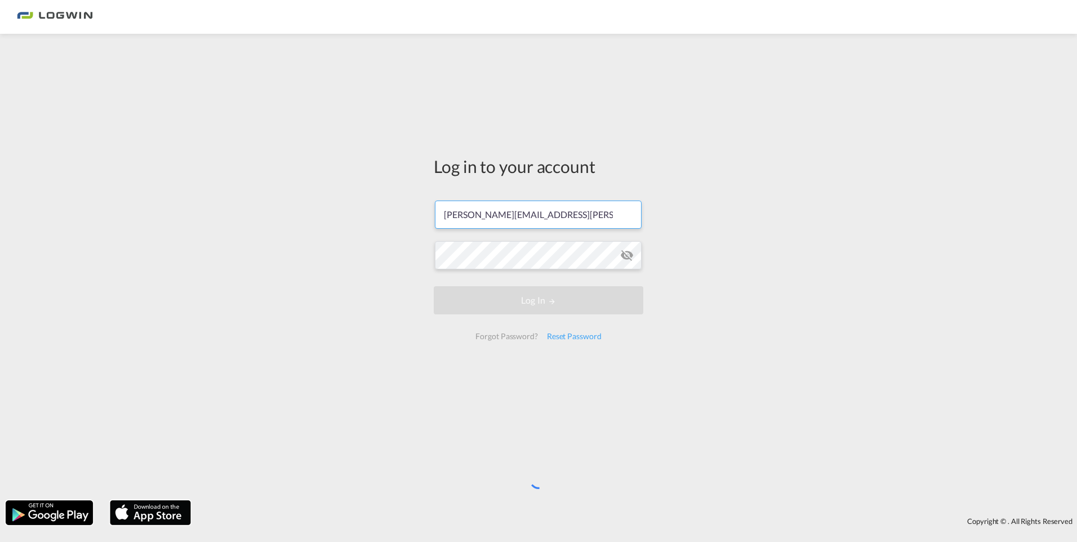  I want to click on div: Forgot Password?, so click(506, 336).